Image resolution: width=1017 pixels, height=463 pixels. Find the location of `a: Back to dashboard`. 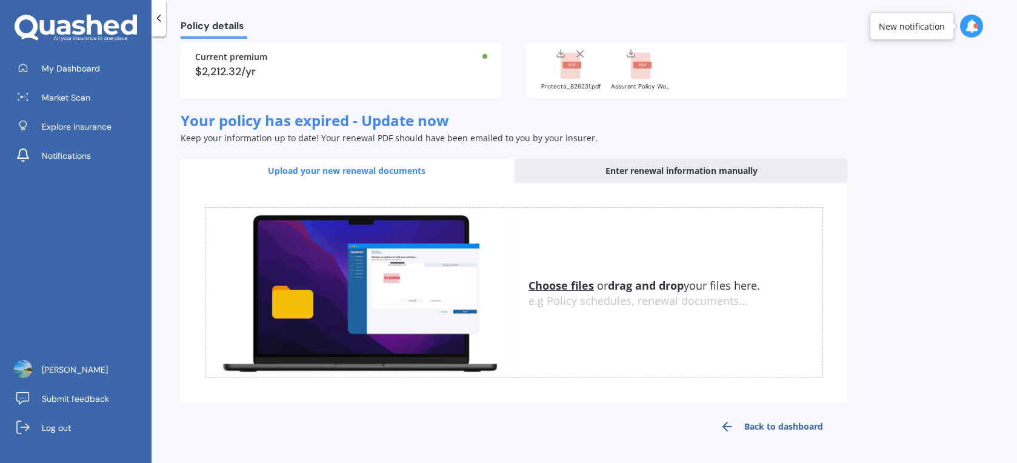

a: Back to dashboard is located at coordinates (771, 427).